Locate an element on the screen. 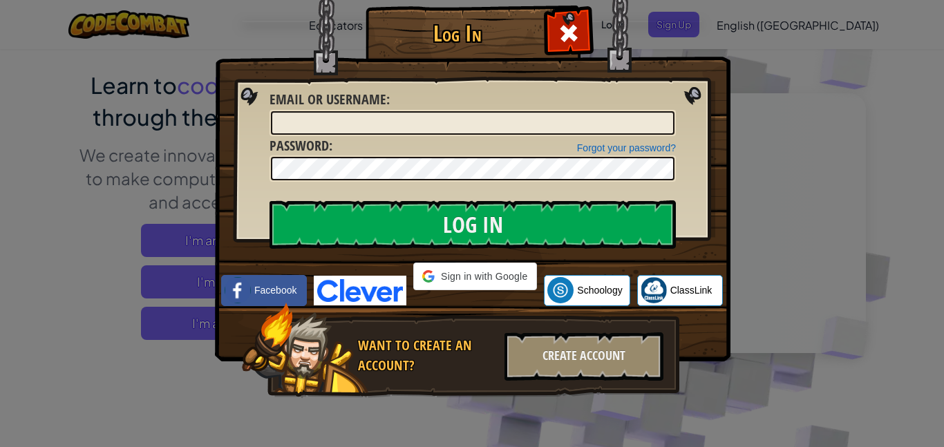 The image size is (944, 447). input: Log In is located at coordinates (473, 225).